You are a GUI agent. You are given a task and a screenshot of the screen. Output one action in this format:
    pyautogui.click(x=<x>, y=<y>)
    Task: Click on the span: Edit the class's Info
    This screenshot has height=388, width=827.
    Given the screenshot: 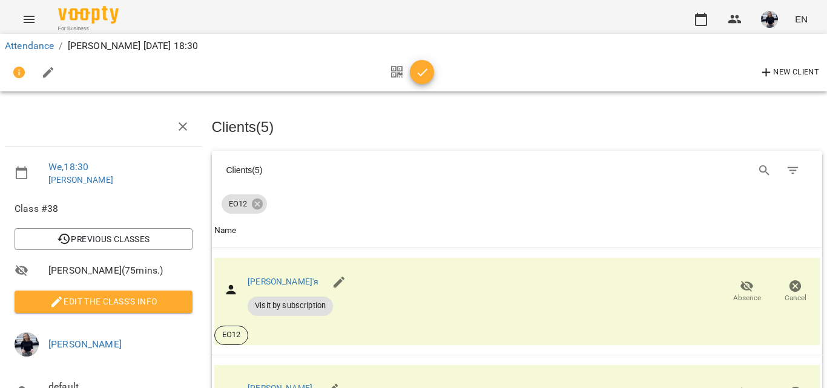 What is the action you would take?
    pyautogui.click(x=104, y=302)
    